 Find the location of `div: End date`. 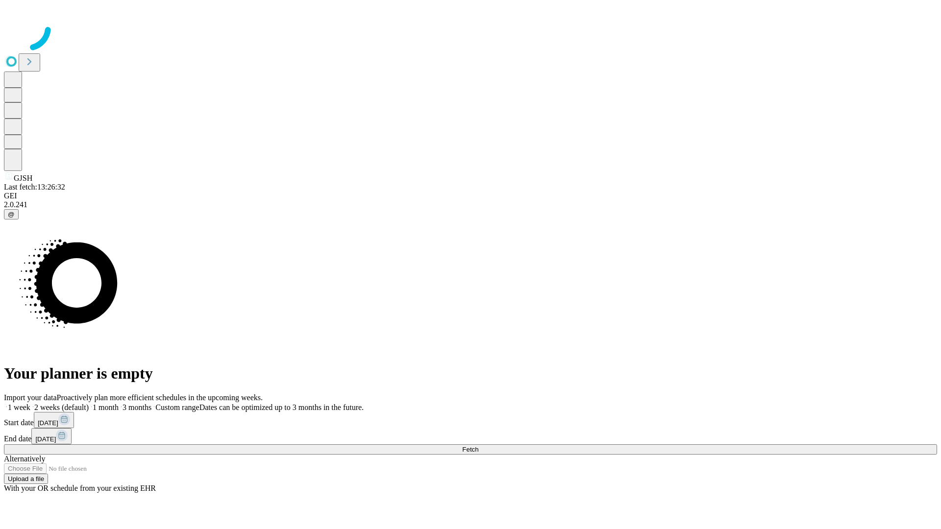

div: End date is located at coordinates (470, 436).